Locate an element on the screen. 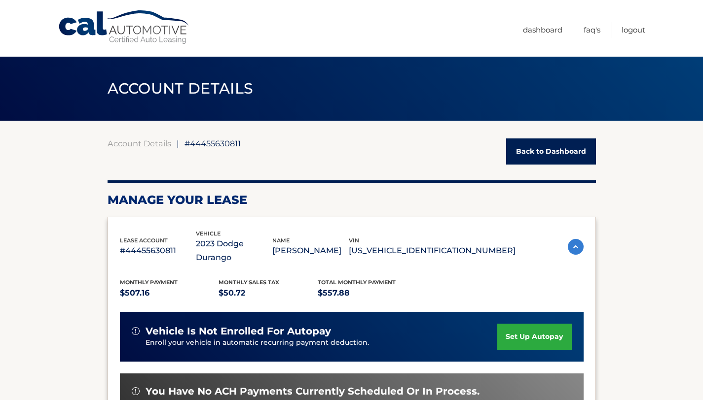 This screenshot has width=703, height=400. span: lease account is located at coordinates (143, 241).